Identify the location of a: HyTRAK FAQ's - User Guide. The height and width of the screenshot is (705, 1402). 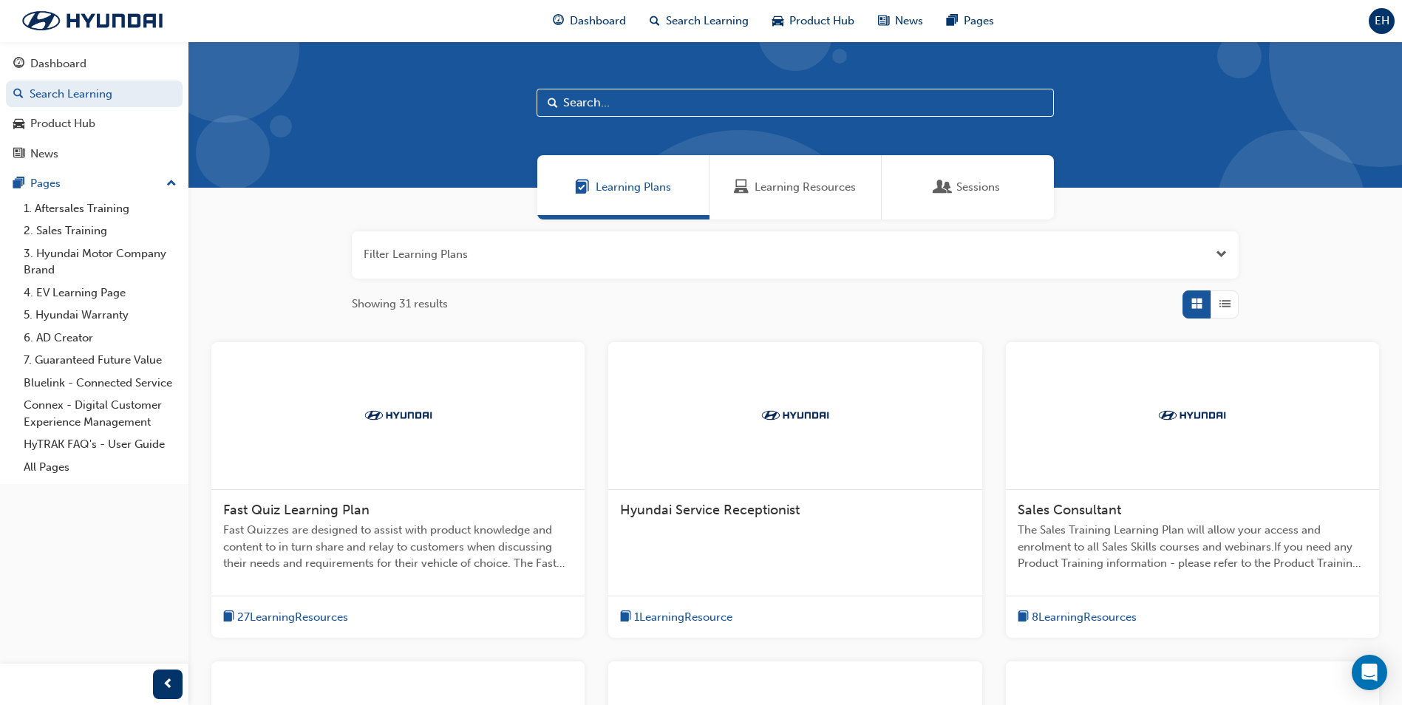
(100, 444).